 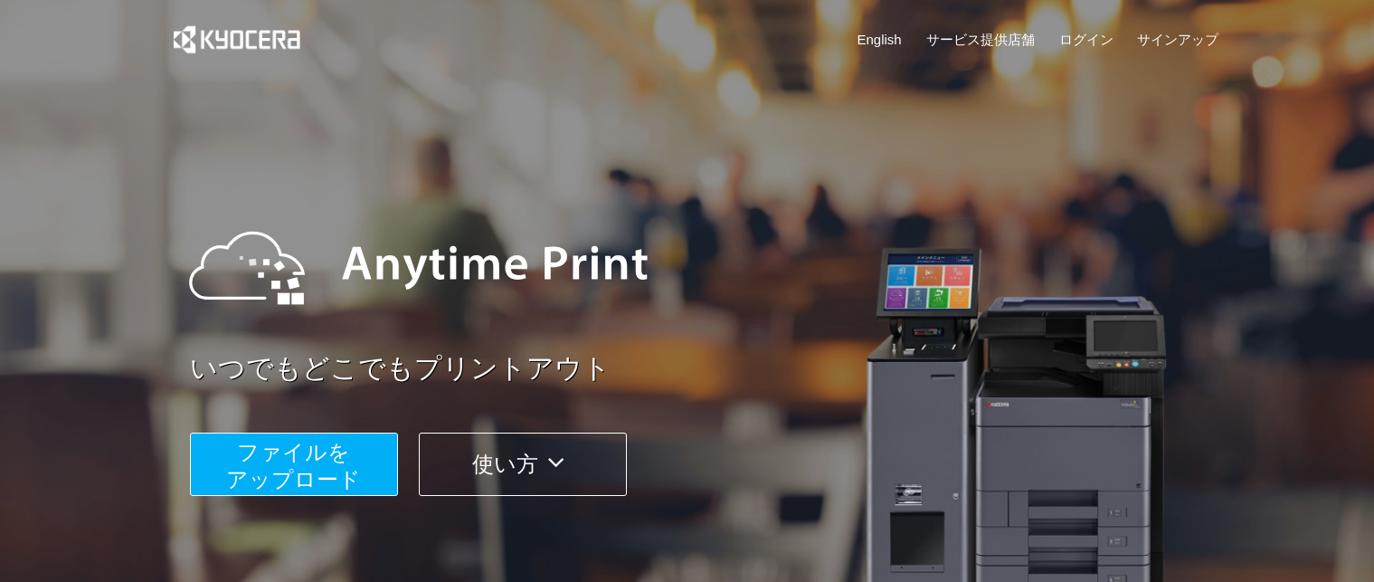 What do you see at coordinates (523, 464) in the screenshot?
I see `button: 使い方` at bounding box center [523, 464].